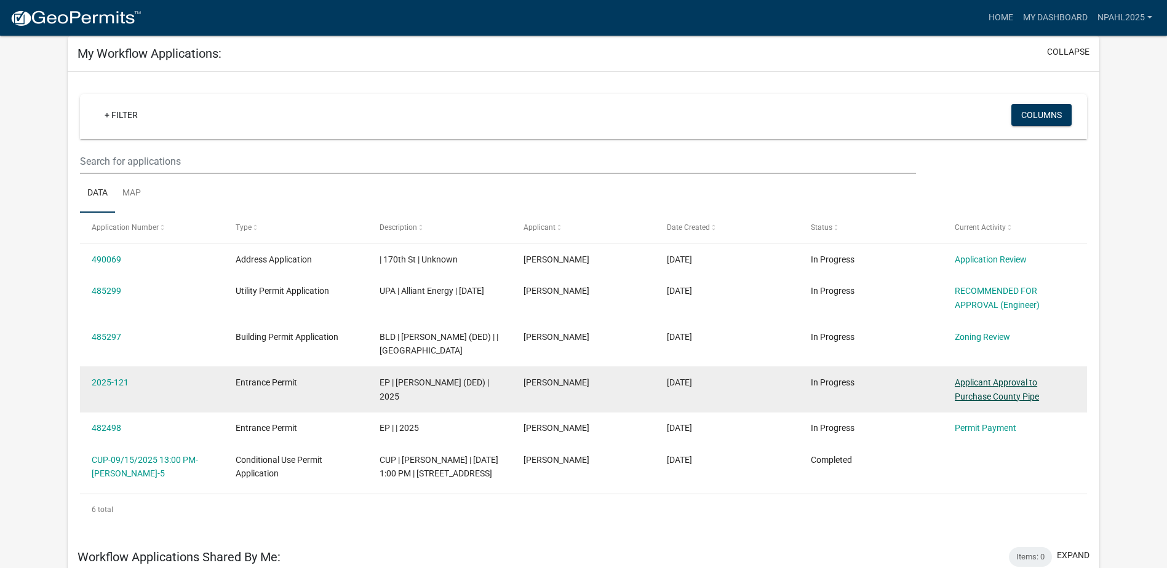  I want to click on a: Data, so click(97, 194).